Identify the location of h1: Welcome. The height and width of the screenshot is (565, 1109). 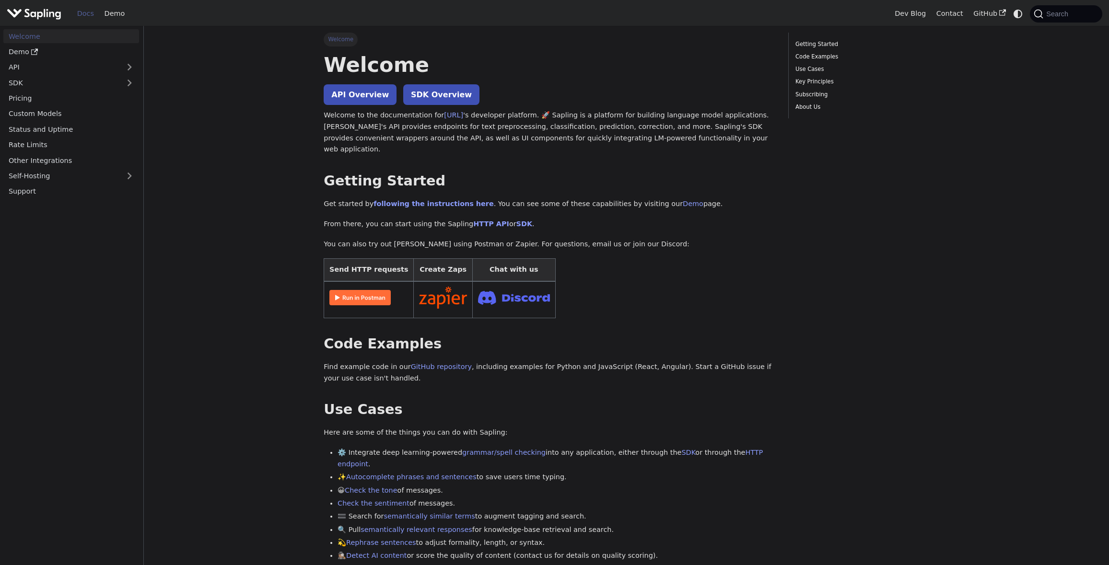
(549, 65).